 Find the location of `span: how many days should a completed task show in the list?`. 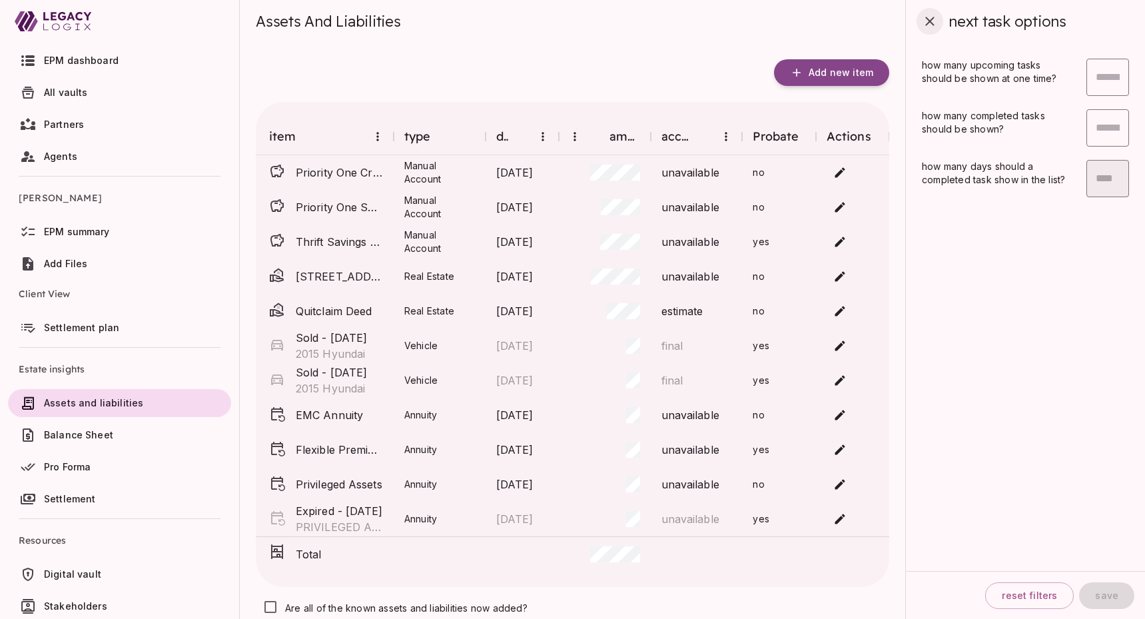

span: how many days should a completed task show in the list? is located at coordinates (993, 173).